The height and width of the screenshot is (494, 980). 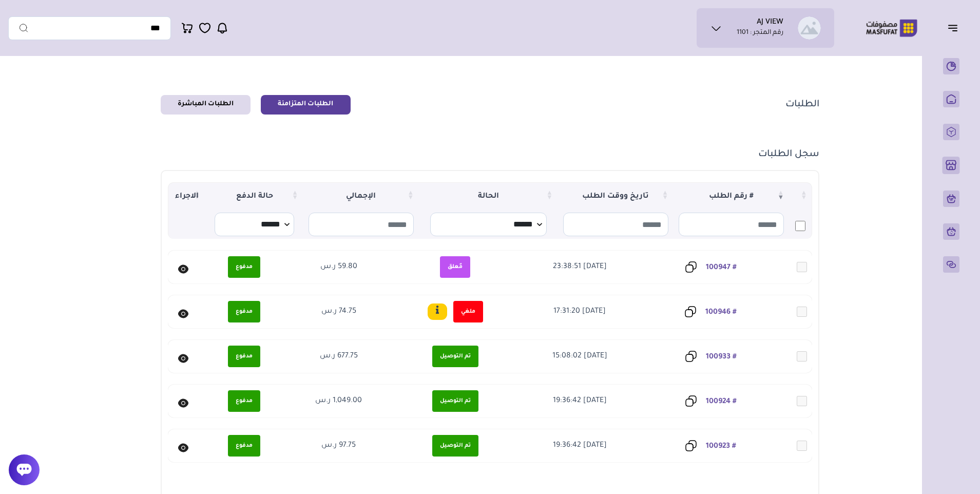 I want to click on a: # 100923, so click(x=720, y=446).